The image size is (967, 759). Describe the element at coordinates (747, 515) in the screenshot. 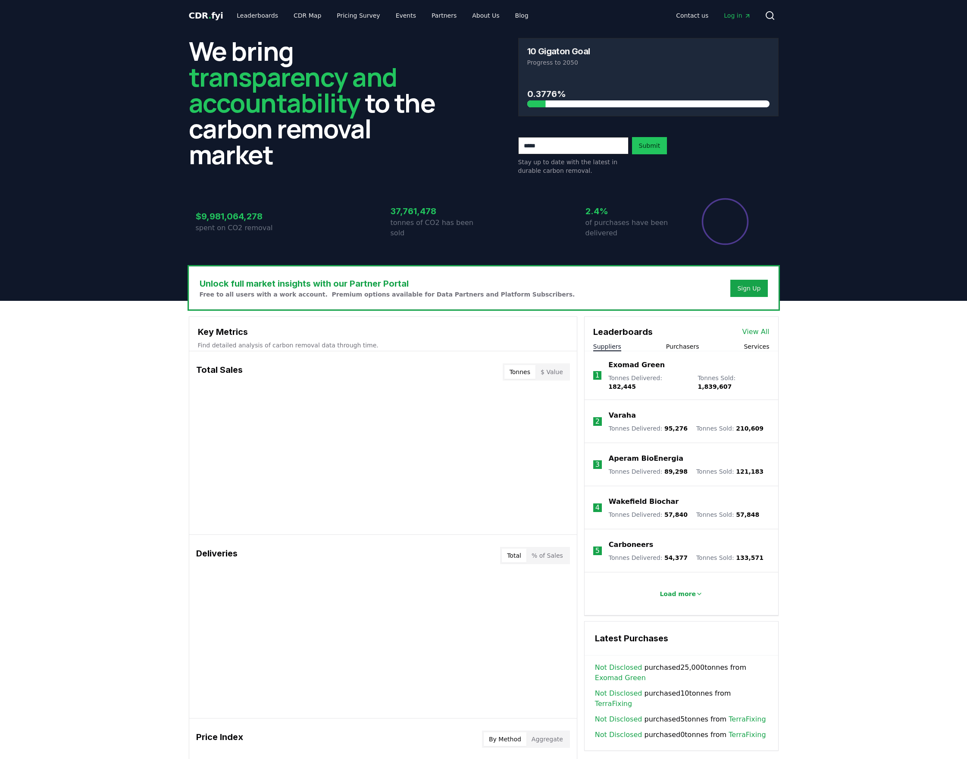

I see `span: 57,848` at that location.